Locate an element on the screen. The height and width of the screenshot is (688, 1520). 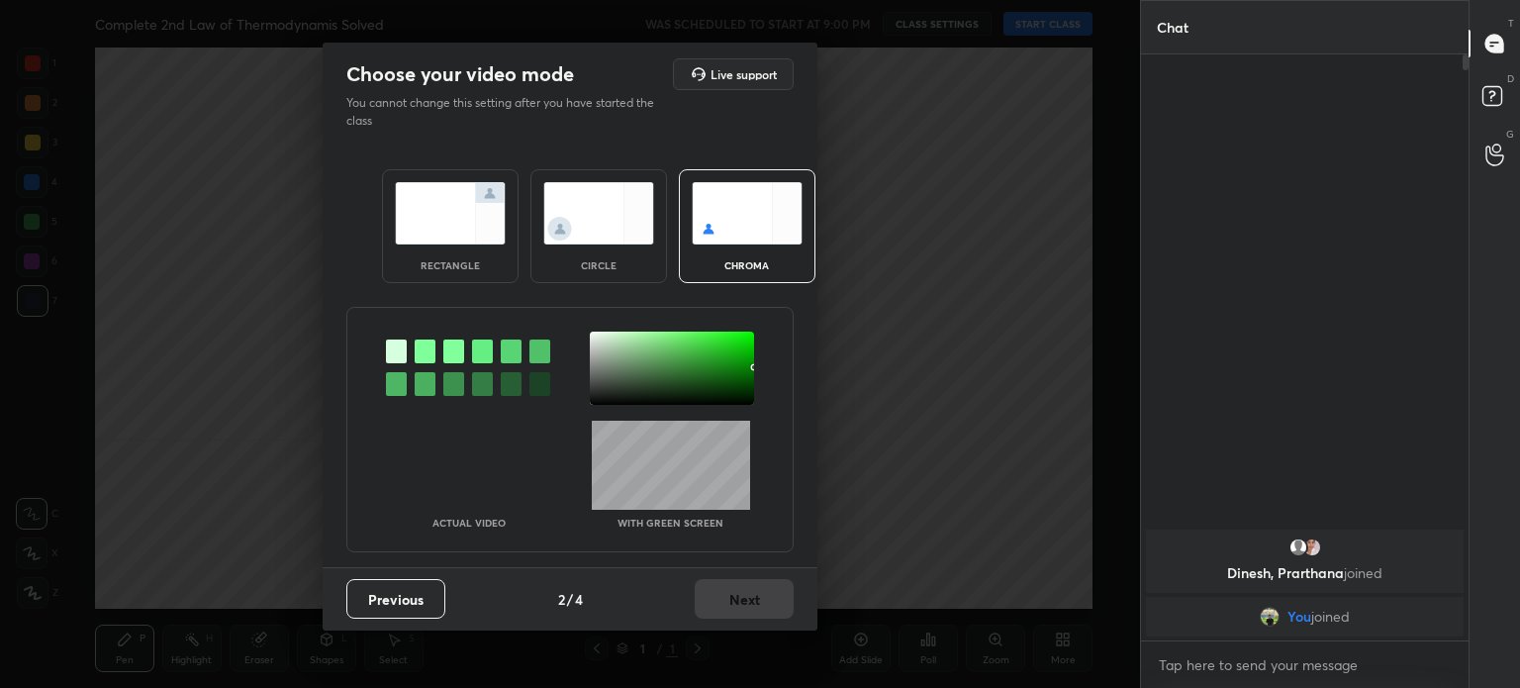
p: Dinesh, Prarthana is located at coordinates (1304, 573).